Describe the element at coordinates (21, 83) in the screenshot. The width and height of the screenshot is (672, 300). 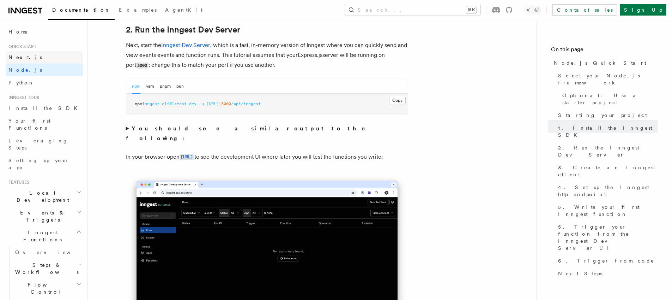
I see `span: Python` at that location.